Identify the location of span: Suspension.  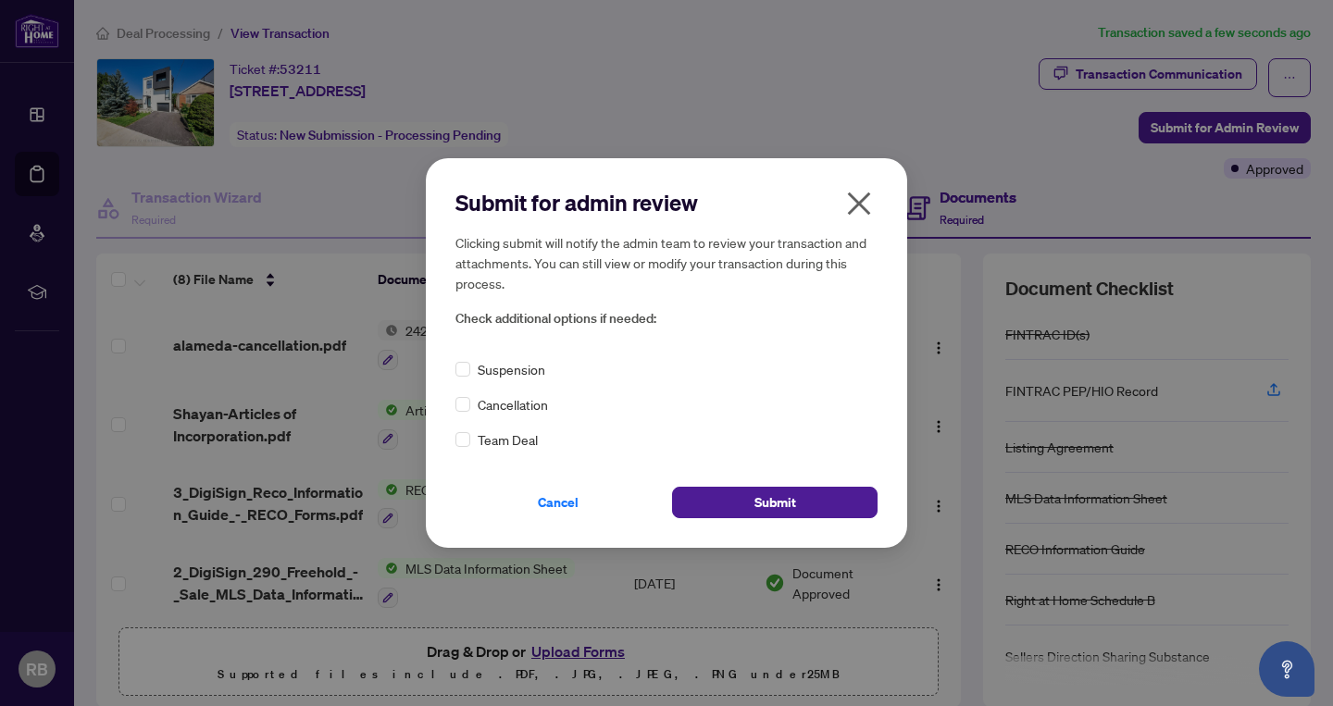
(511, 369).